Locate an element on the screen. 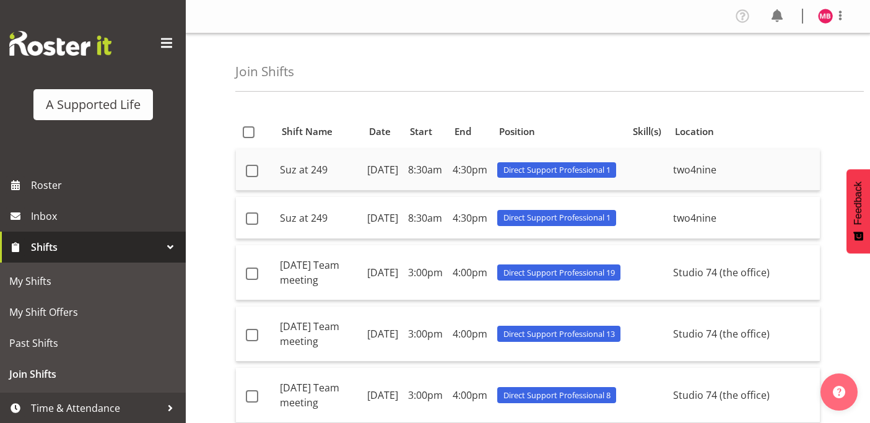 This screenshot has width=870, height=423. span: Direct Support Professional 19 is located at coordinates (559, 273).